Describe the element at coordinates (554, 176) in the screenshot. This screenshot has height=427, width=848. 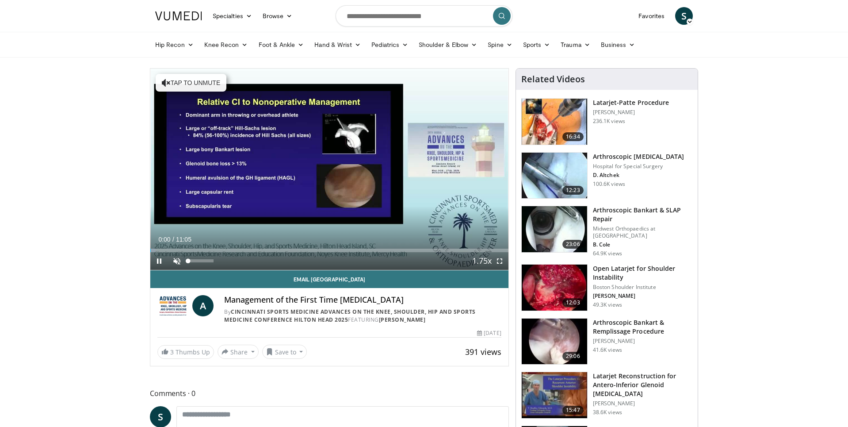
I see `img: 10039_3.png.150x105_q85_crop-smart_upscale.jpg` at that location.